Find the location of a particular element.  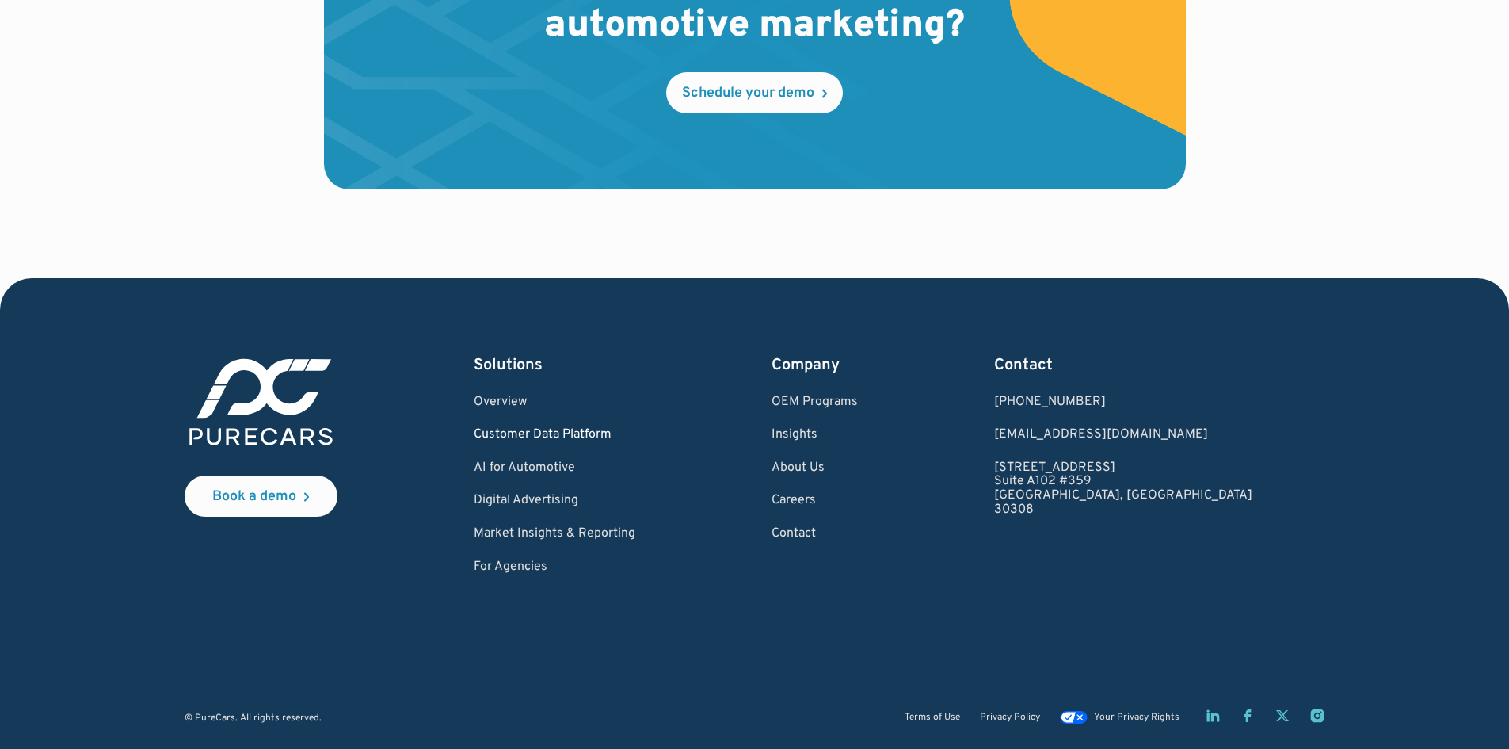

a: About Us is located at coordinates (814, 468).